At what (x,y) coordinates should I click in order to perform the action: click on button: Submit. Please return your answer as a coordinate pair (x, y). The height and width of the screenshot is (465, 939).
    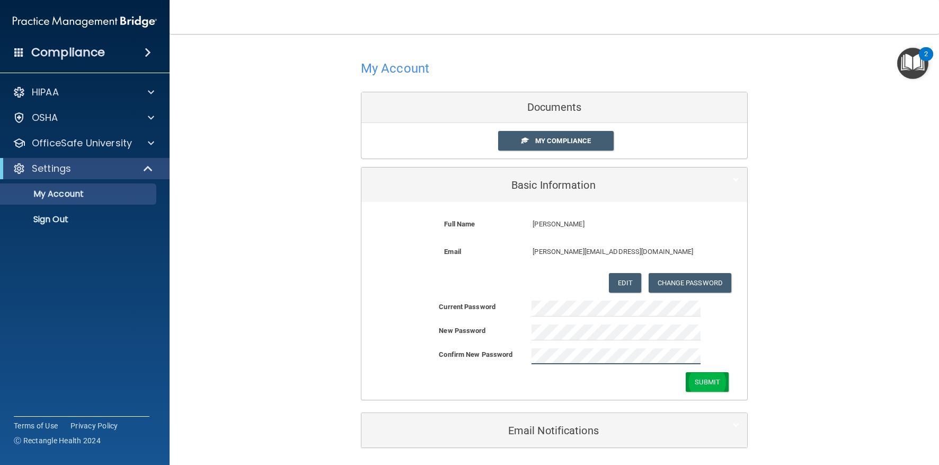
    Looking at the image, I should click on (707, 381).